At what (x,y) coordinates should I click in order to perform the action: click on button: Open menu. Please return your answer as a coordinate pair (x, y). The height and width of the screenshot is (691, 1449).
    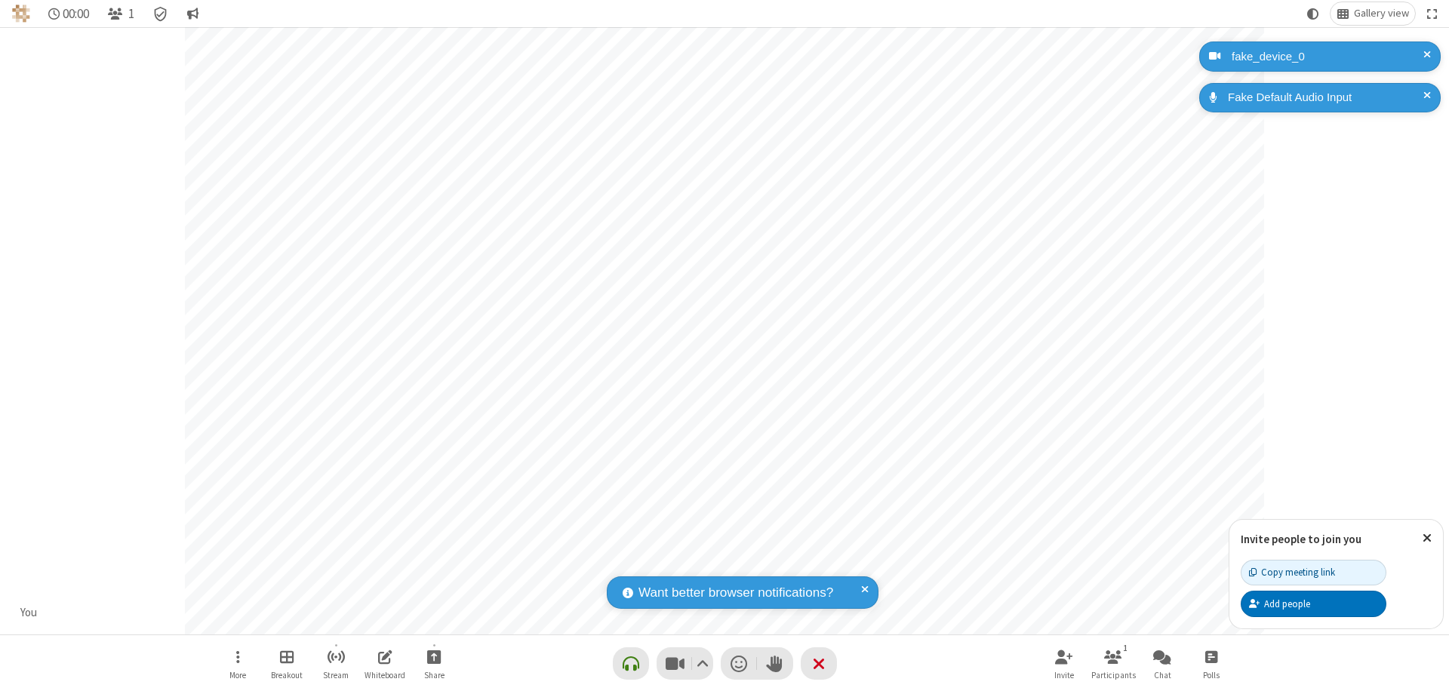
    Looking at the image, I should click on (238, 663).